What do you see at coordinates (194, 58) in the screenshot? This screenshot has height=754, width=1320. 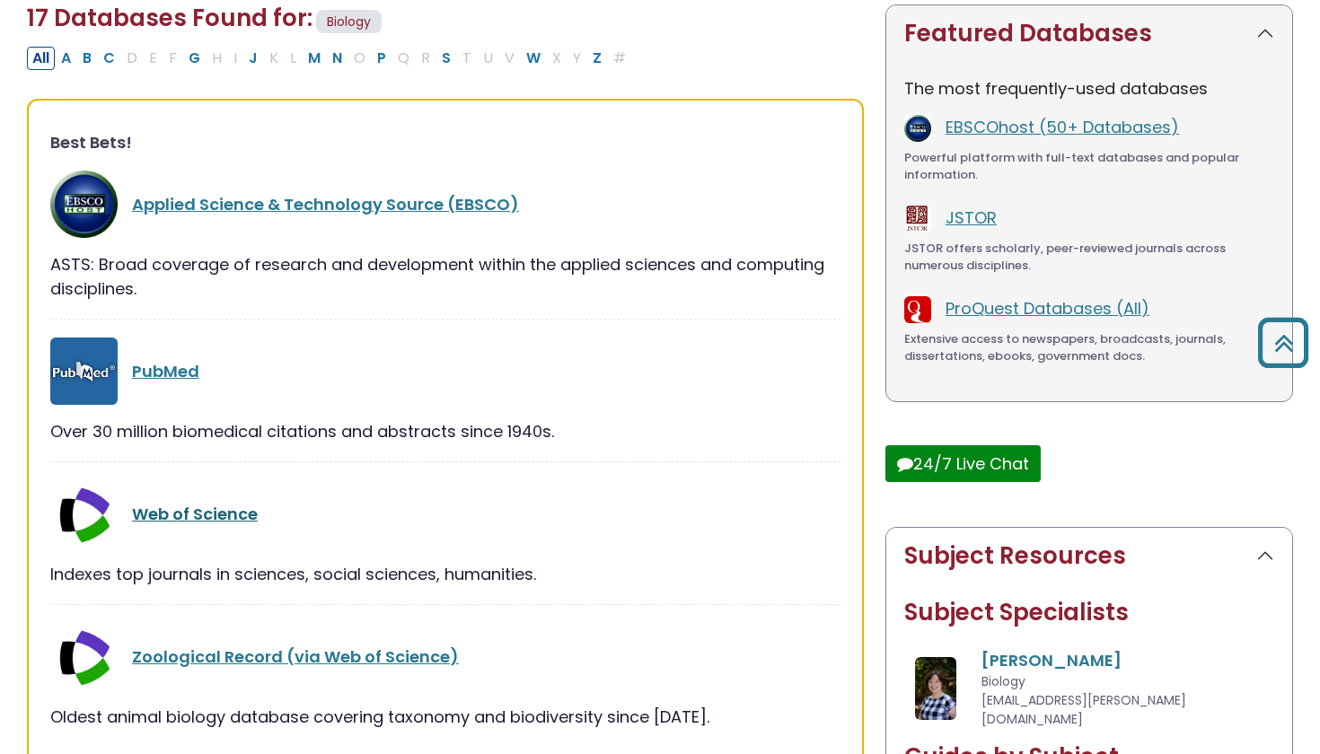 I see `button: Filter Results G` at bounding box center [194, 58].